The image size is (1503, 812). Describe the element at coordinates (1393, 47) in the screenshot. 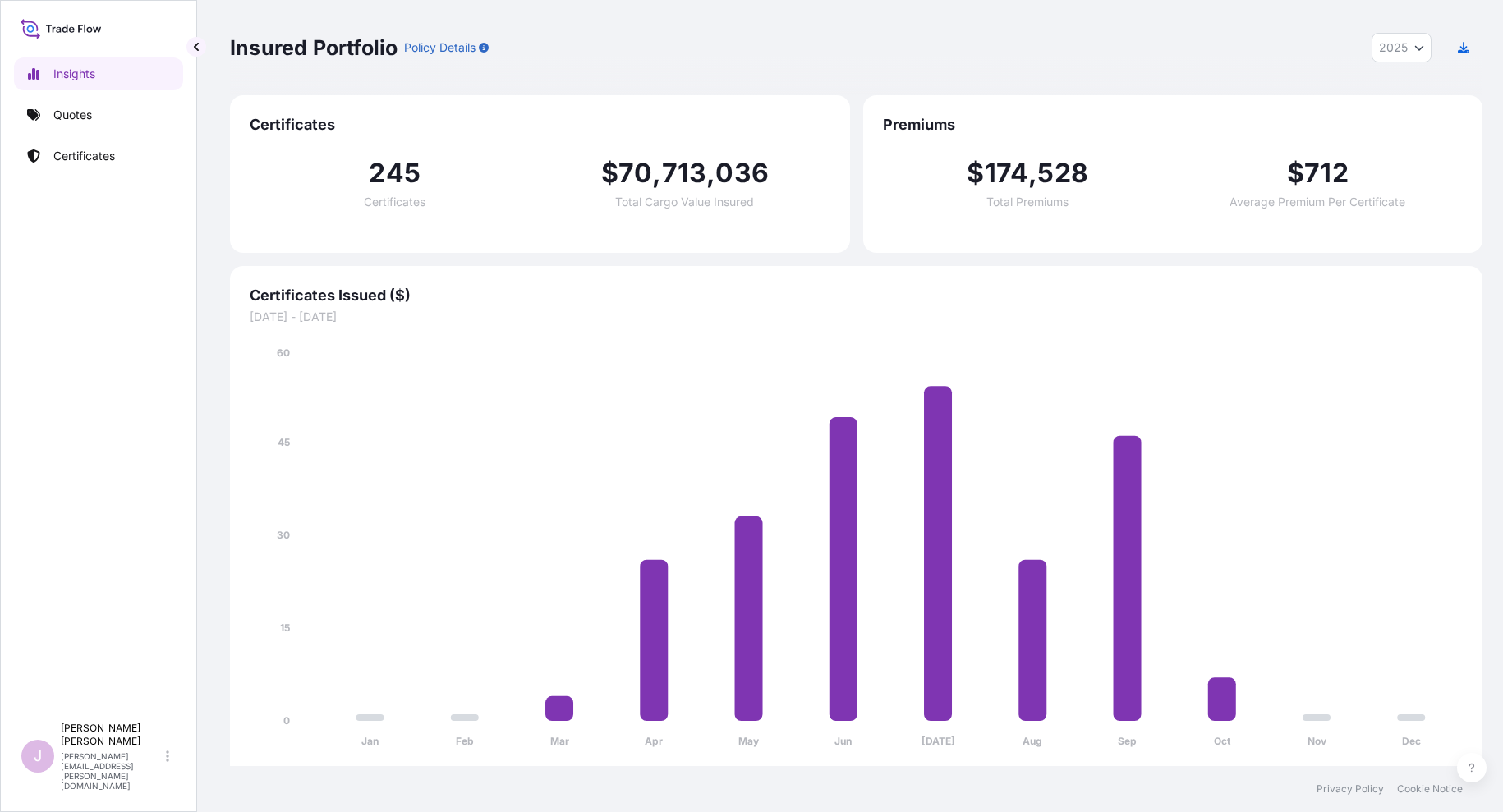

I see `span: 2025` at that location.